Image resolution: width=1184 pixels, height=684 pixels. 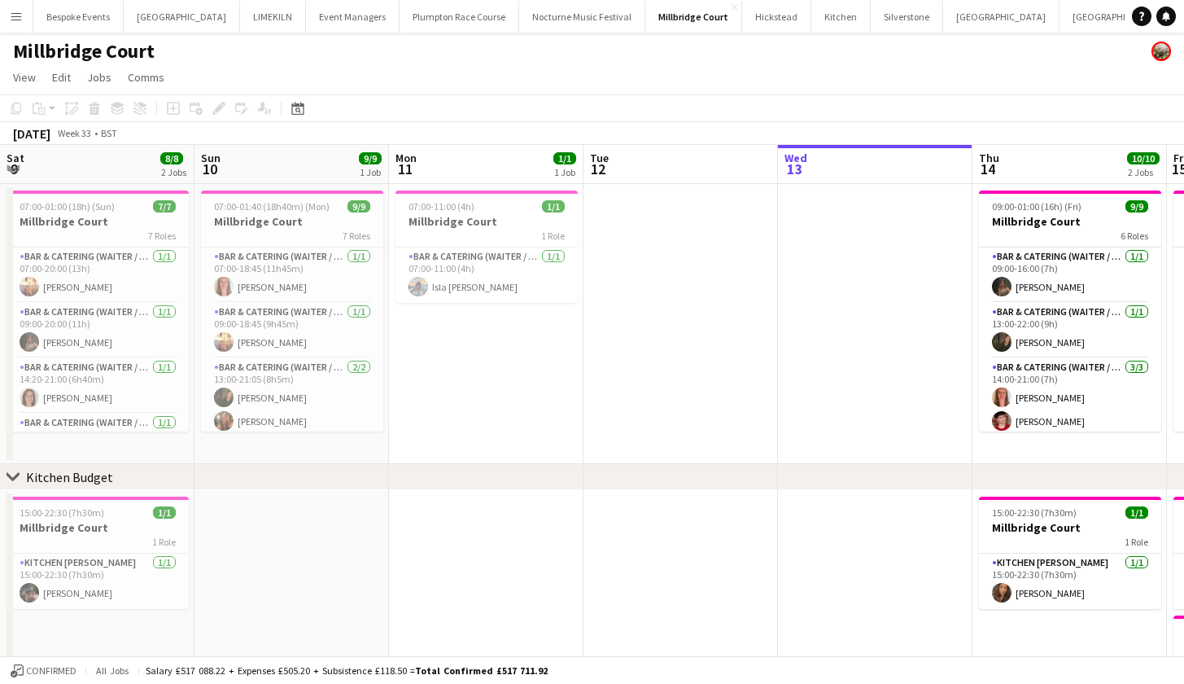 What do you see at coordinates (907, 16) in the screenshot?
I see `button: Silverstone` at bounding box center [907, 16].